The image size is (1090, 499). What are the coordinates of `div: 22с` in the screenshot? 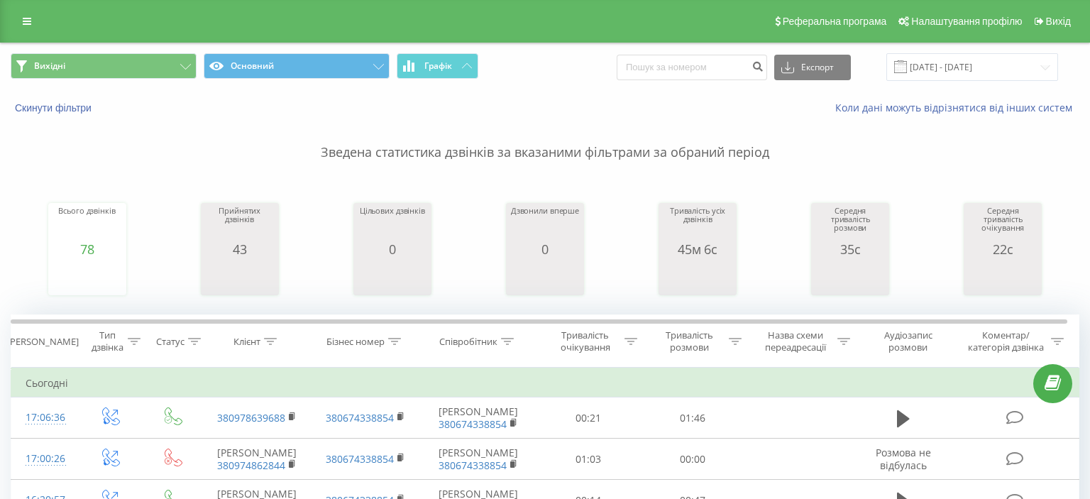 It's located at (1003, 249).